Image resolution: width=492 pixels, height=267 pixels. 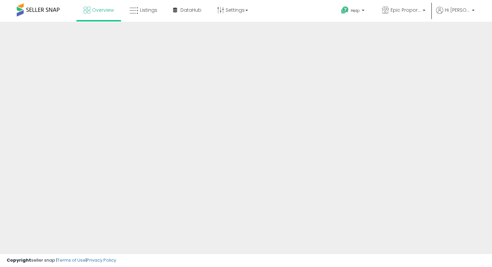 What do you see at coordinates (406, 10) in the screenshot?
I see `span: Epic Proportions` at bounding box center [406, 10].